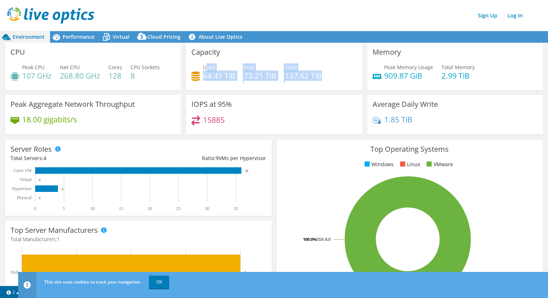 The height and width of the screenshot is (298, 548). Describe the element at coordinates (487, 15) in the screenshot. I see `a: Sign Up` at that location.